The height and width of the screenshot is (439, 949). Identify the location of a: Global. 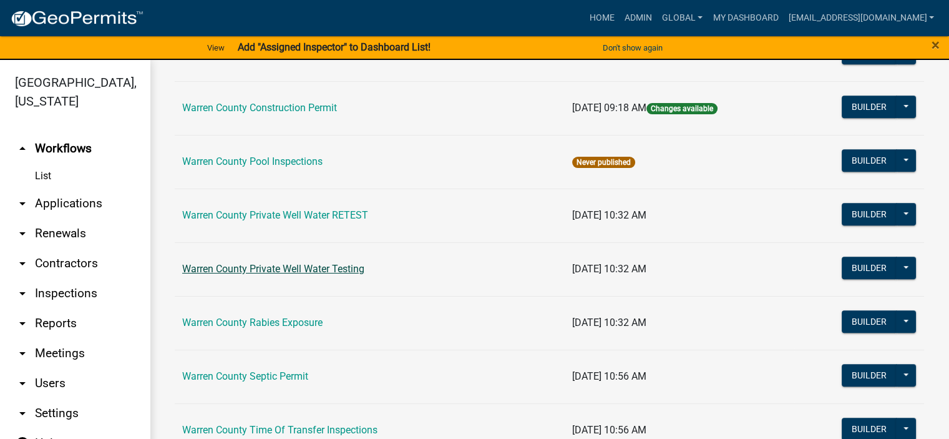
(683, 18).